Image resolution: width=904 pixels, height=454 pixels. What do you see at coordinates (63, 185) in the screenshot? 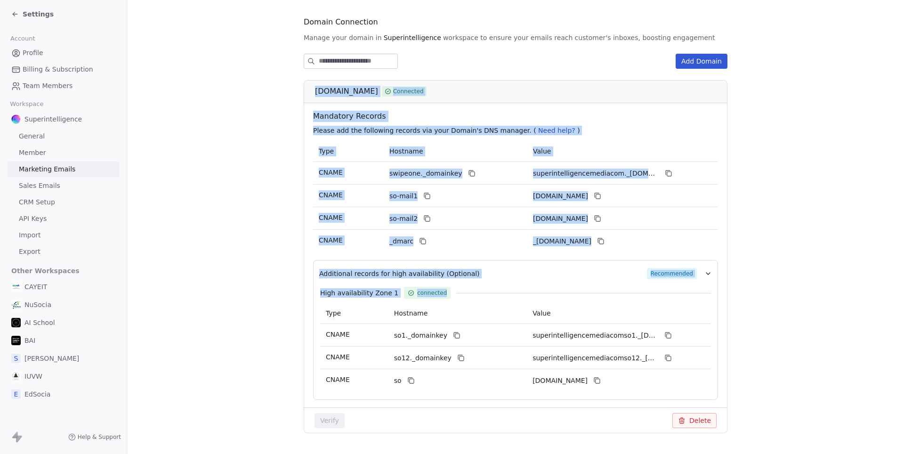
I see `a: Sales Emails` at bounding box center [63, 185].